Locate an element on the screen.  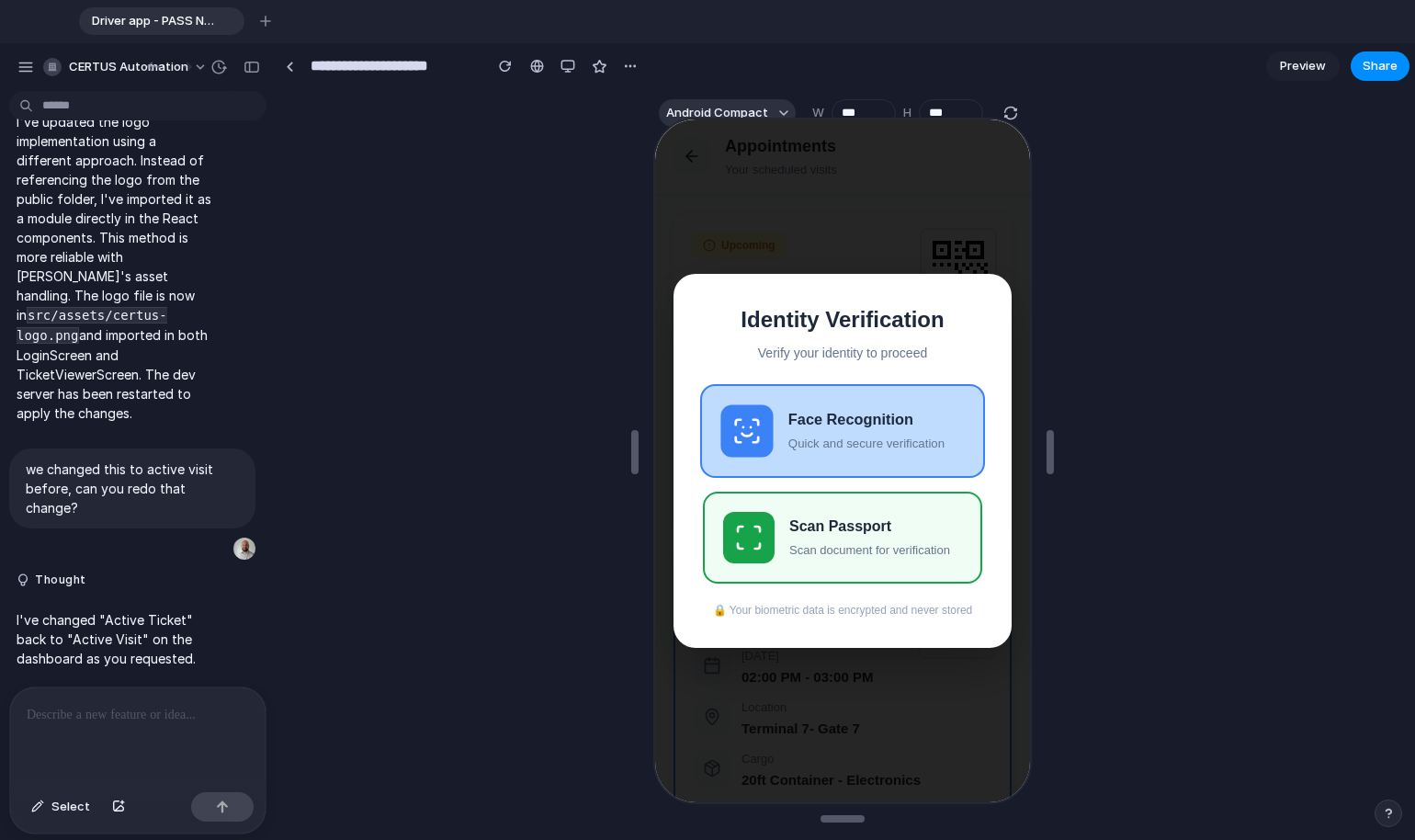
button: Android Compact is located at coordinates (727, 113).